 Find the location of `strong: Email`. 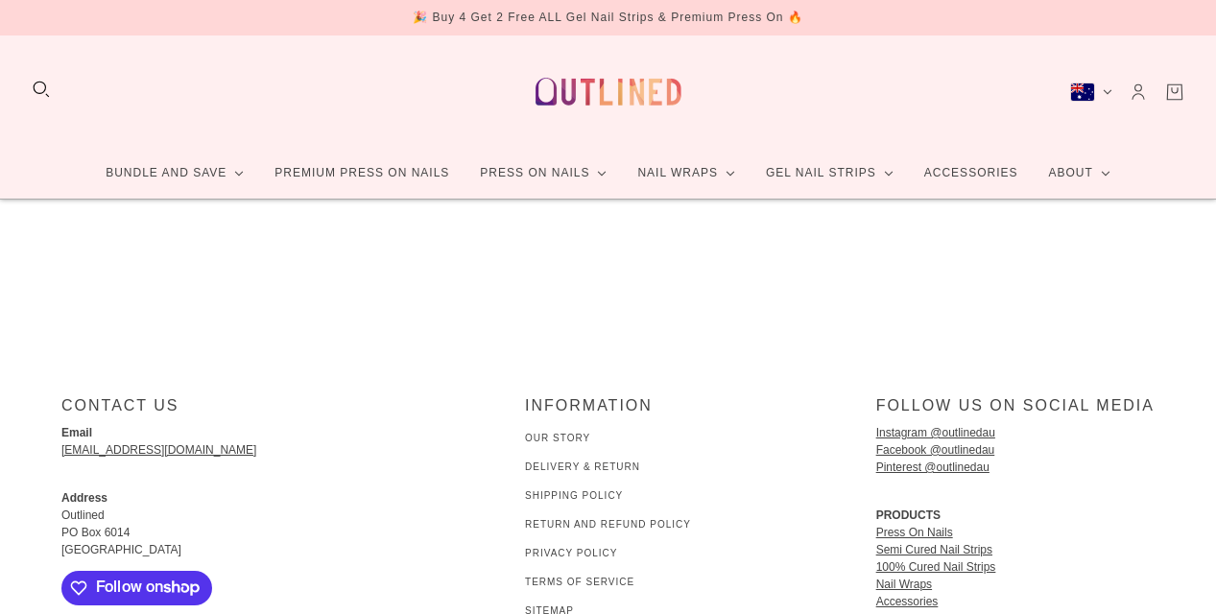

strong: Email is located at coordinates (77, 433).